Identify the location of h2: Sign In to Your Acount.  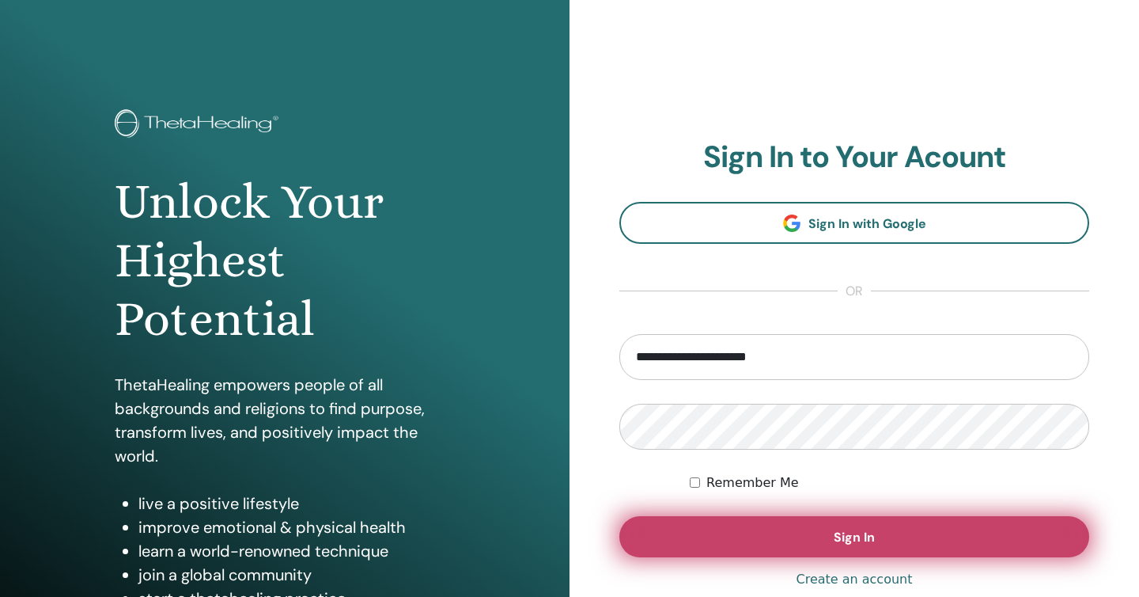
(854, 157).